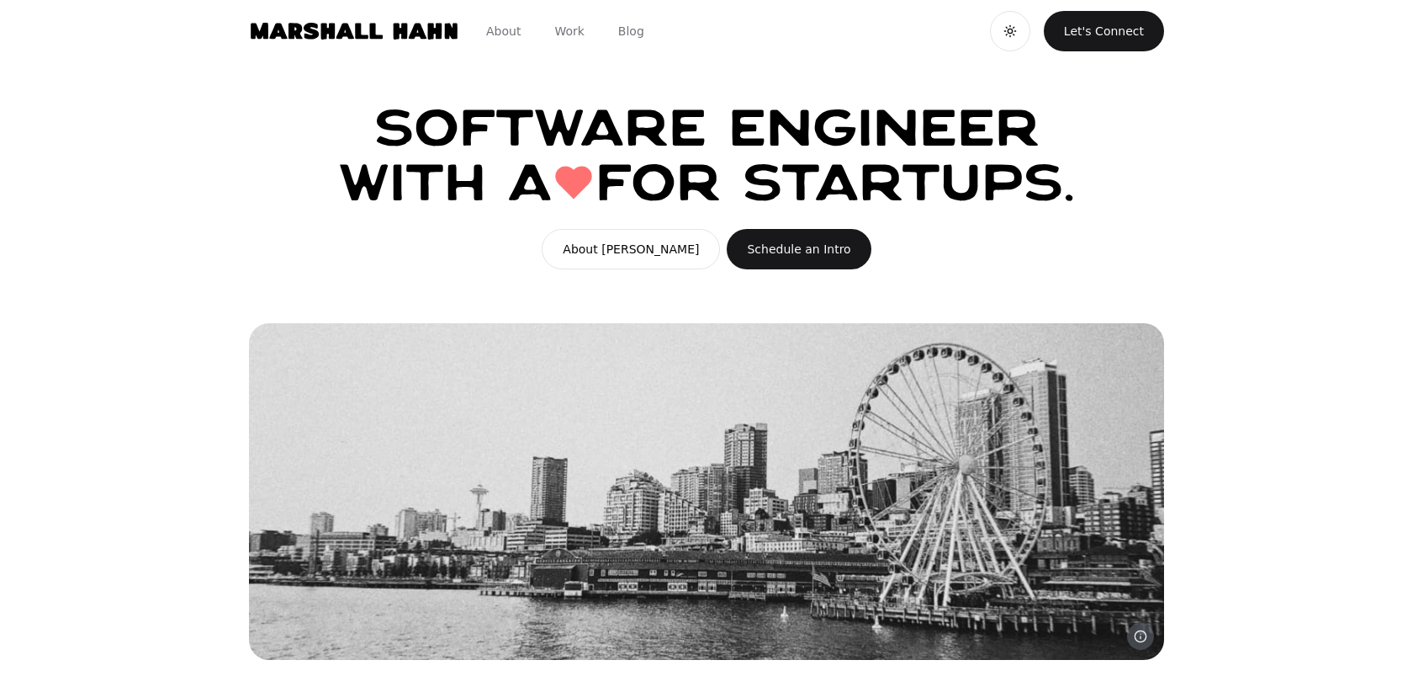  Describe the element at coordinates (569, 31) in the screenshot. I see `a: Link to Work` at that location.